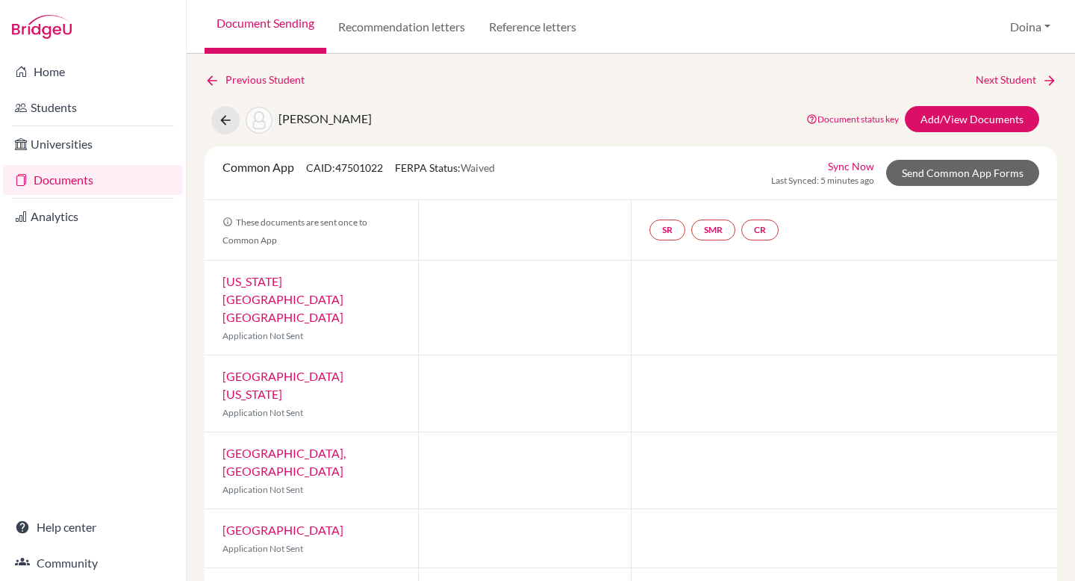 The width and height of the screenshot is (1075, 581). Describe the element at coordinates (93, 72) in the screenshot. I see `a: Home` at that location.